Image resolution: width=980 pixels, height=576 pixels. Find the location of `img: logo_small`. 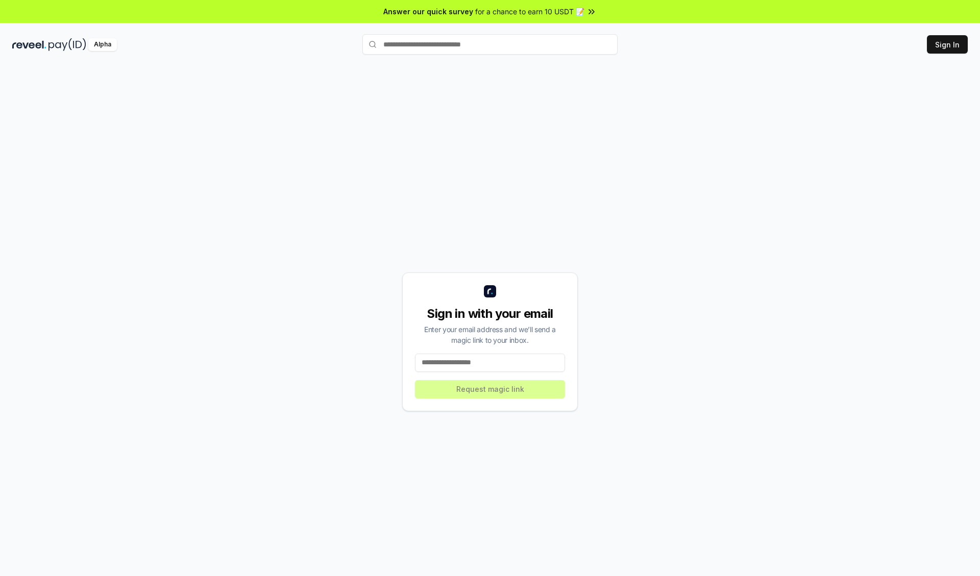

img: logo_small is located at coordinates (490, 291).